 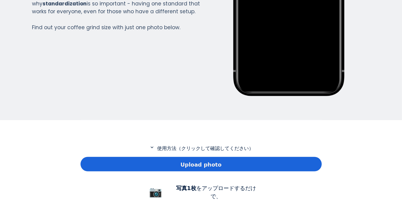 What do you see at coordinates (201, 148) in the screenshot?
I see `p: 使用方法（クリックして確認してください）` at bounding box center [201, 148].